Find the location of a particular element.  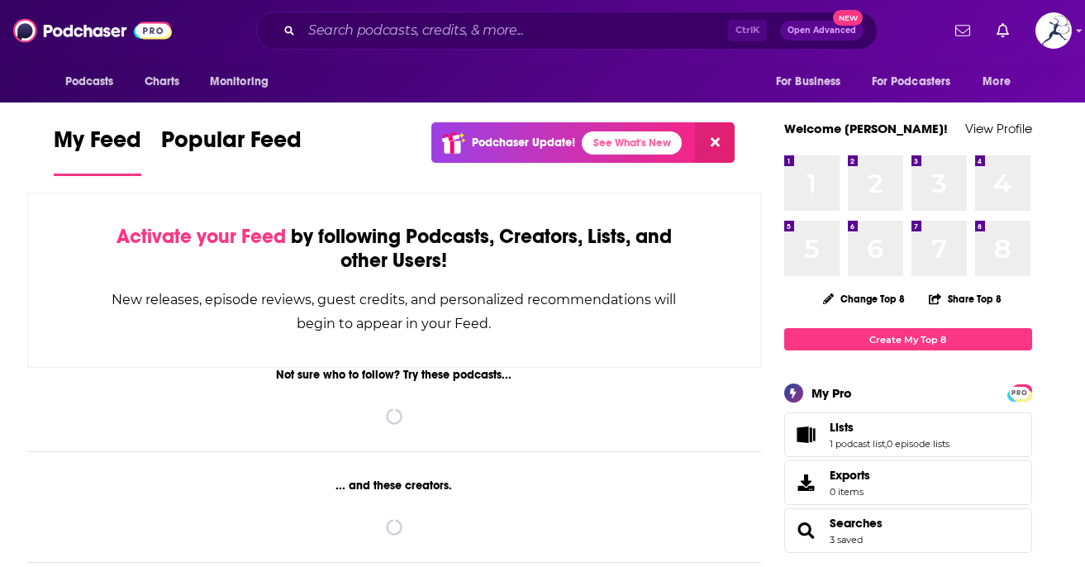

div: My Pro is located at coordinates (831, 393).